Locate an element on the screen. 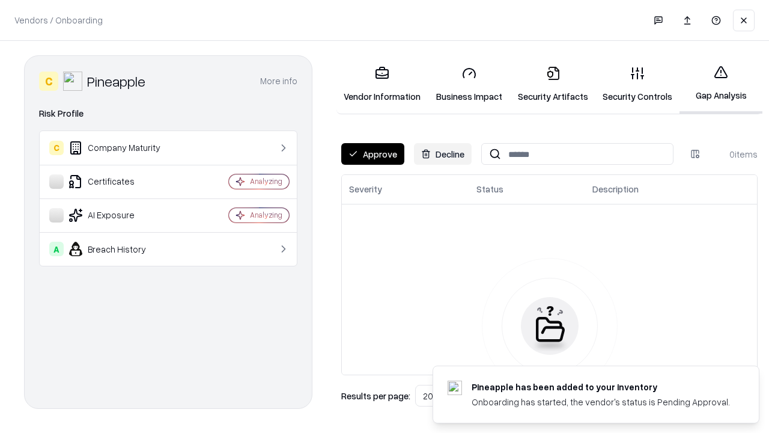  div: A is located at coordinates (56, 249).